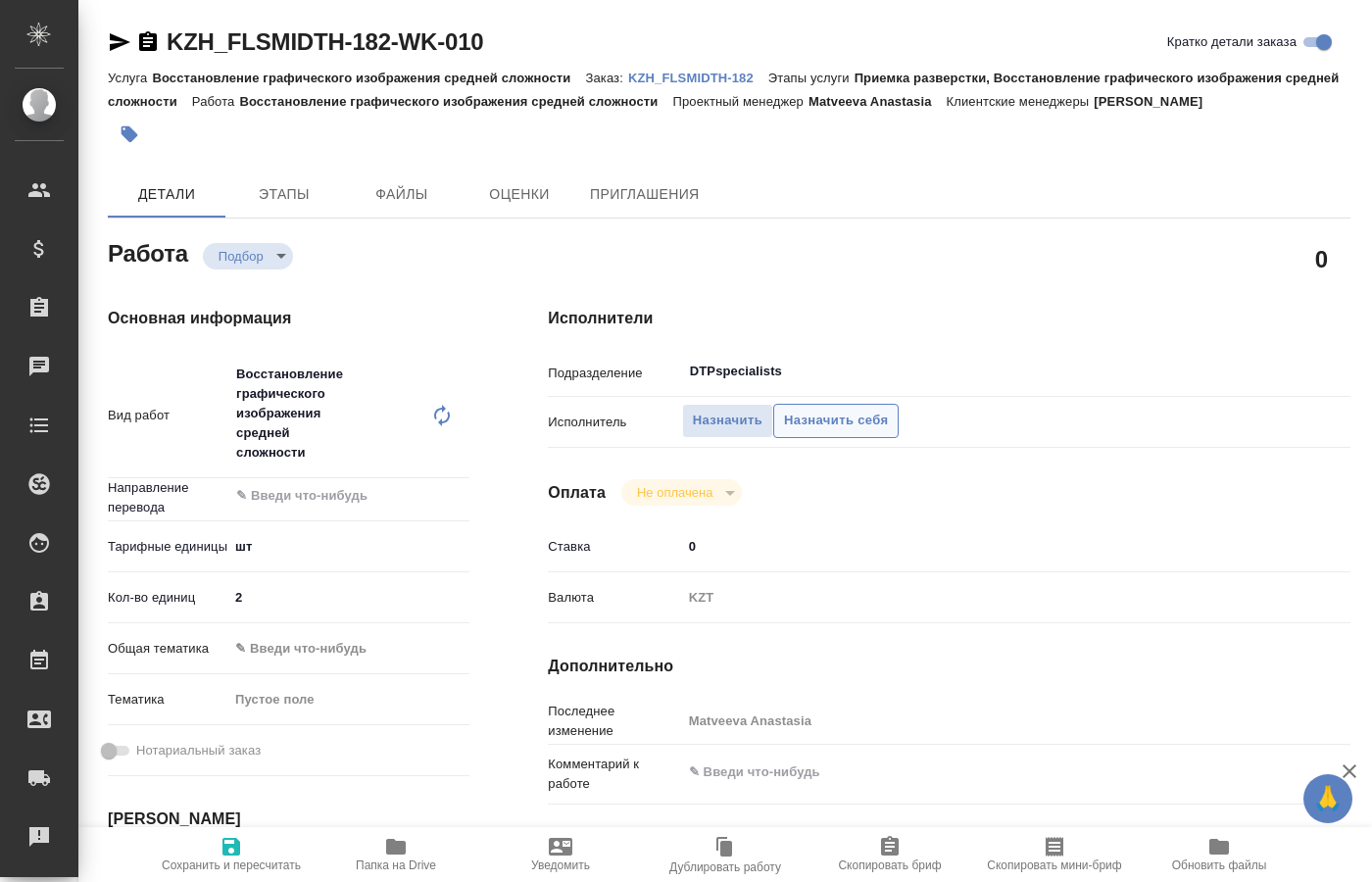 This screenshot has height=882, width=1372. What do you see at coordinates (811, 78) in the screenshot?
I see `p: Этапы услуги` at bounding box center [811, 78].